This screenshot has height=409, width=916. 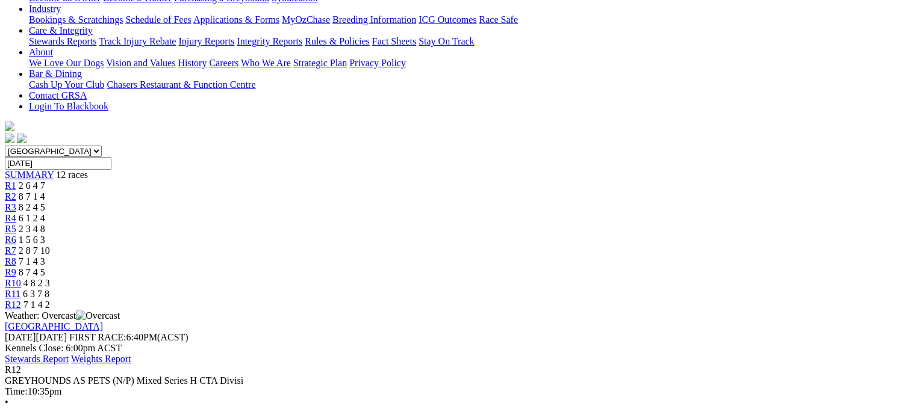 I want to click on span: R4, so click(x=10, y=218).